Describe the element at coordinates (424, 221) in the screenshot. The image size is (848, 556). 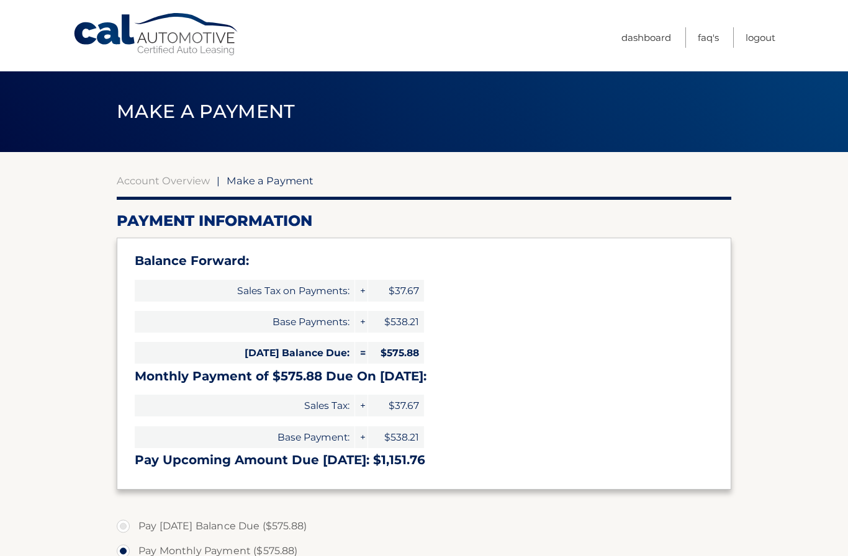
I see `h2: Payment Information` at that location.